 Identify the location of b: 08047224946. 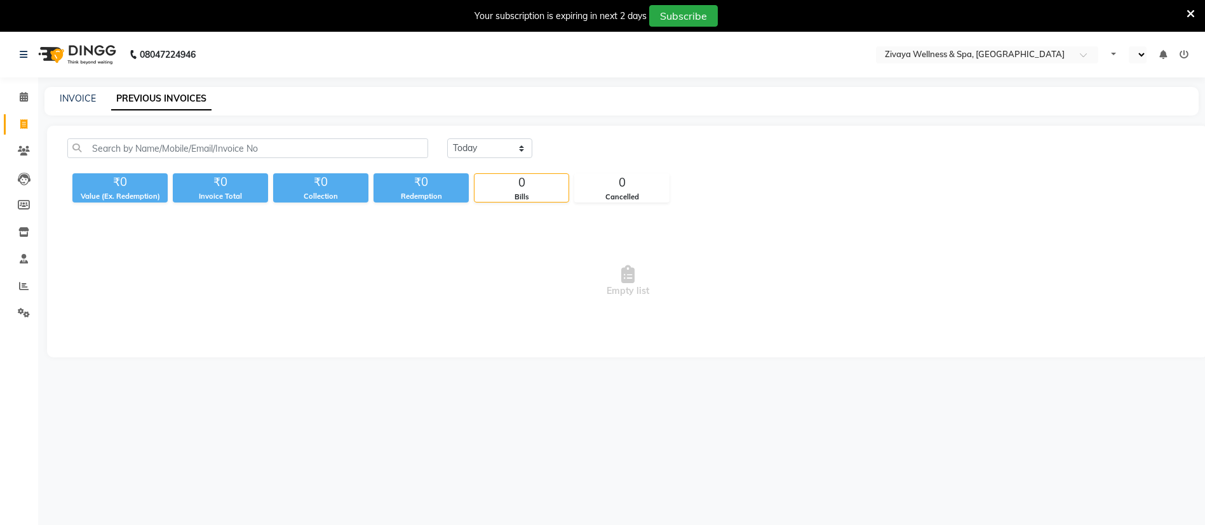
(168, 55).